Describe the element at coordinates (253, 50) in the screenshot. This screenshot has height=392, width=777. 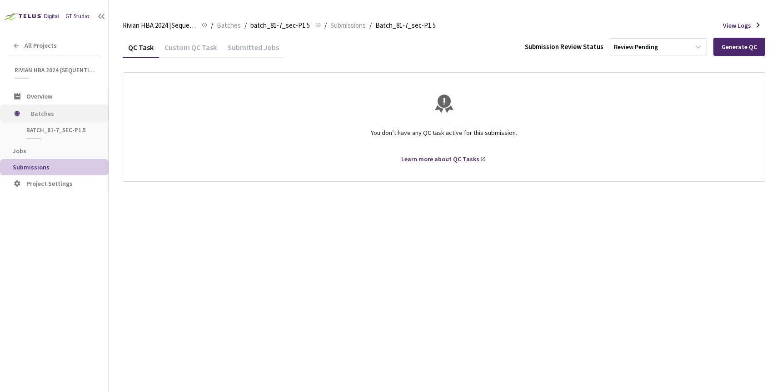
I see `div: Submitted Jobs` at that location.